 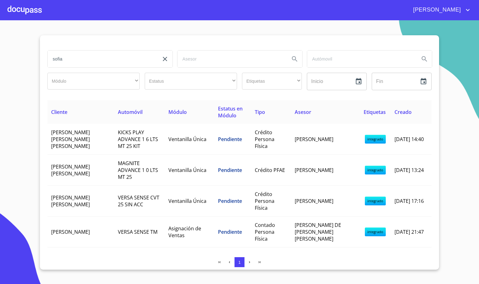 I want to click on span: VERSA SENSE CVT 25 SIN ACC, so click(x=138, y=201).